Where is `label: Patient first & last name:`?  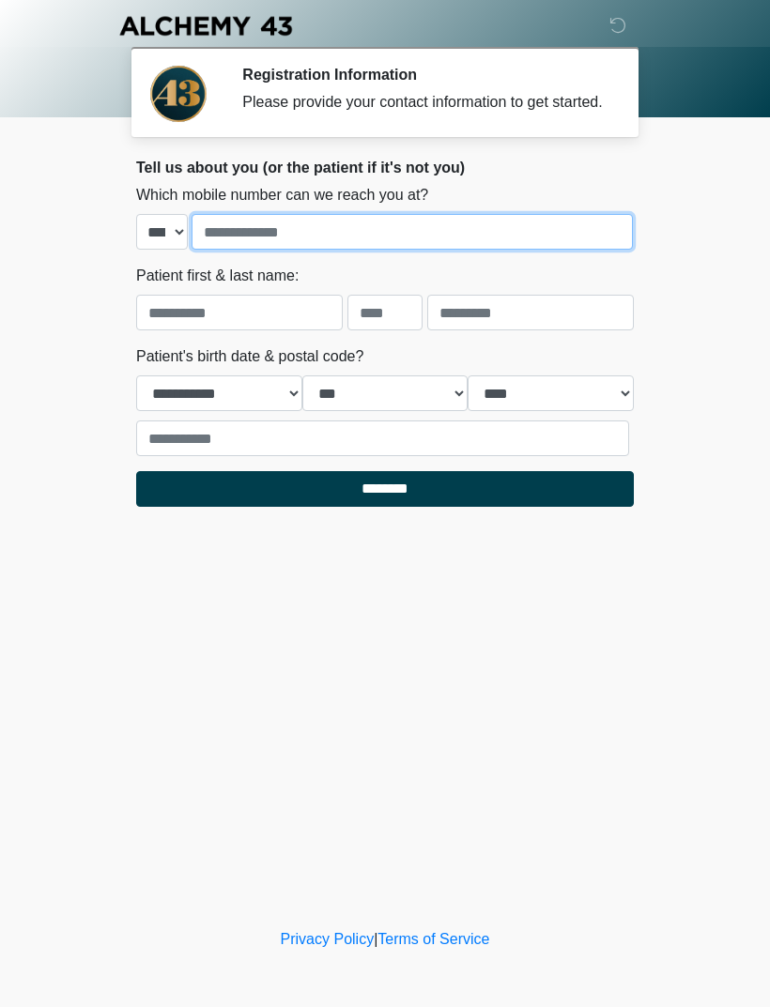 label: Patient first & last name: is located at coordinates (217, 276).